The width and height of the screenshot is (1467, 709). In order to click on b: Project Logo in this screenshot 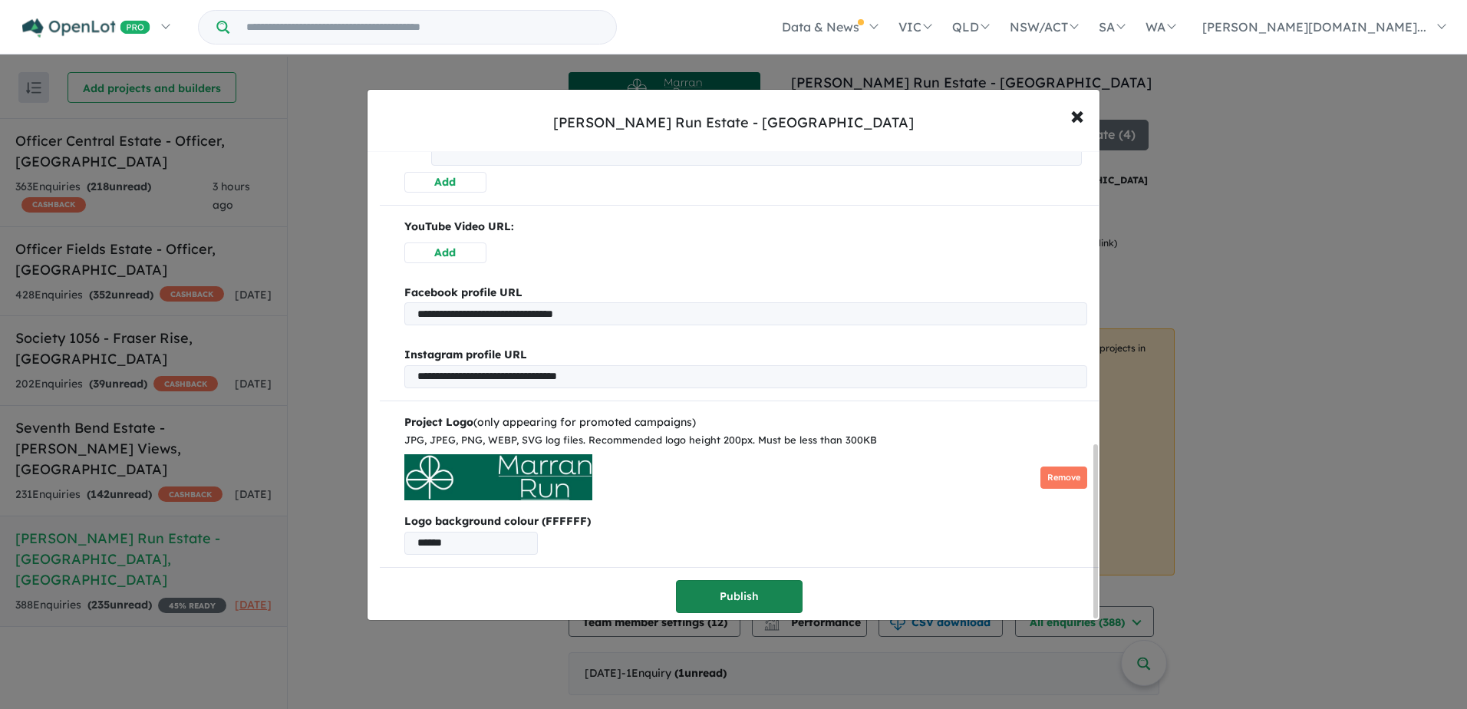, I will do `click(439, 422)`.